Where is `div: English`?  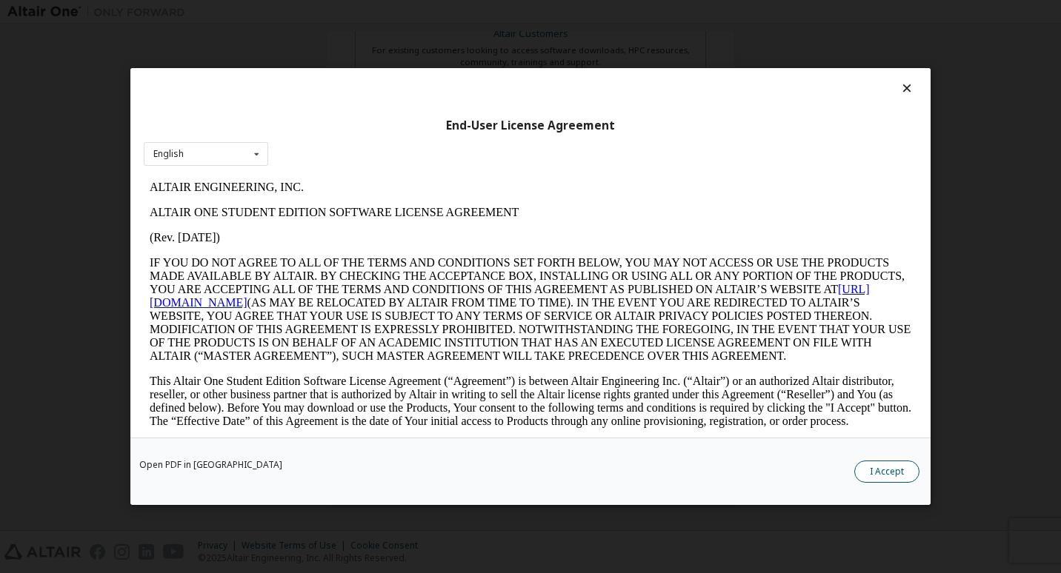
div: English is located at coordinates (168, 154).